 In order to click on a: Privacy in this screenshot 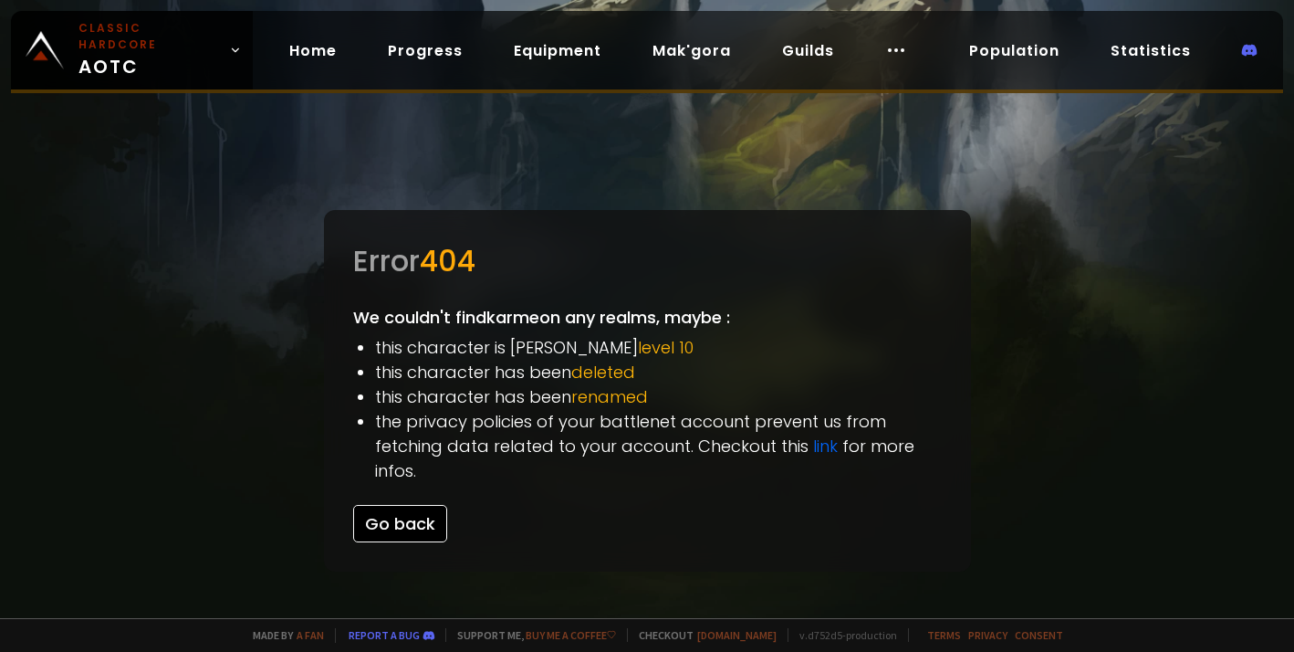, I will do `click(987, 634)`.